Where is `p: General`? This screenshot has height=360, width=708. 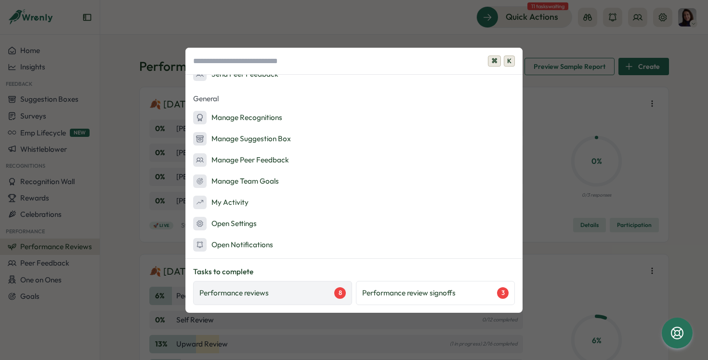
p: General is located at coordinates (354, 99).